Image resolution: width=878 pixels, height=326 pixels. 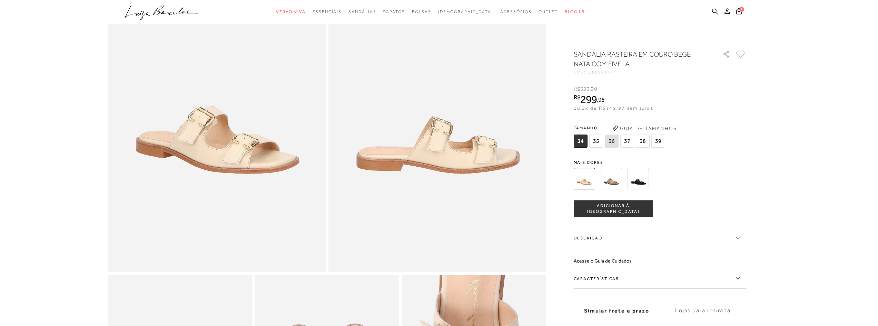 What do you see at coordinates (327, 12) in the screenshot?
I see `span: Essenciais` at bounding box center [327, 12].